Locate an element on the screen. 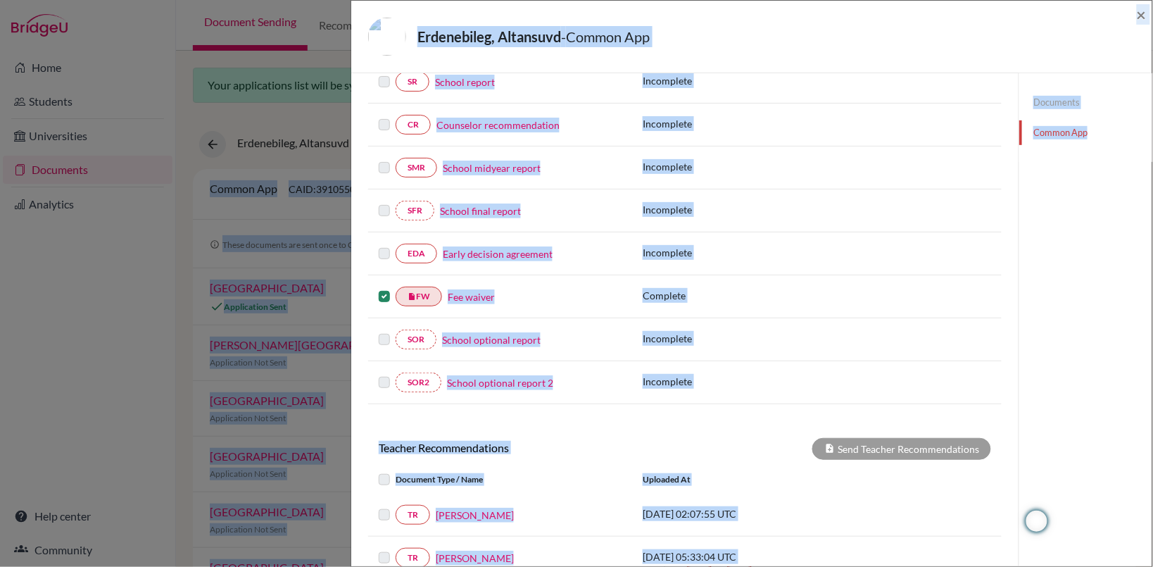  div: Document Type / Name is located at coordinates (500, 479).